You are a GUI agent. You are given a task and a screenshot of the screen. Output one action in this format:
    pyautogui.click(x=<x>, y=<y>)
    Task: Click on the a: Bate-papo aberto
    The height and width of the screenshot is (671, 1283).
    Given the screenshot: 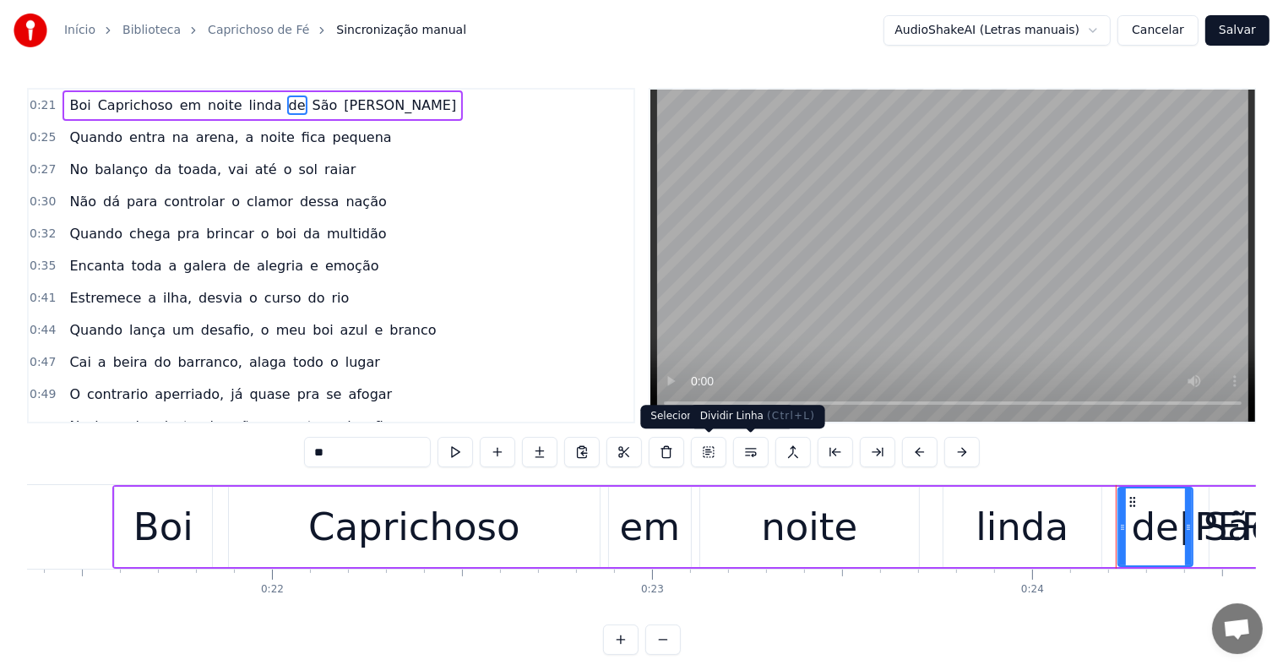 What is the action you would take?
    pyautogui.click(x=1237, y=628)
    